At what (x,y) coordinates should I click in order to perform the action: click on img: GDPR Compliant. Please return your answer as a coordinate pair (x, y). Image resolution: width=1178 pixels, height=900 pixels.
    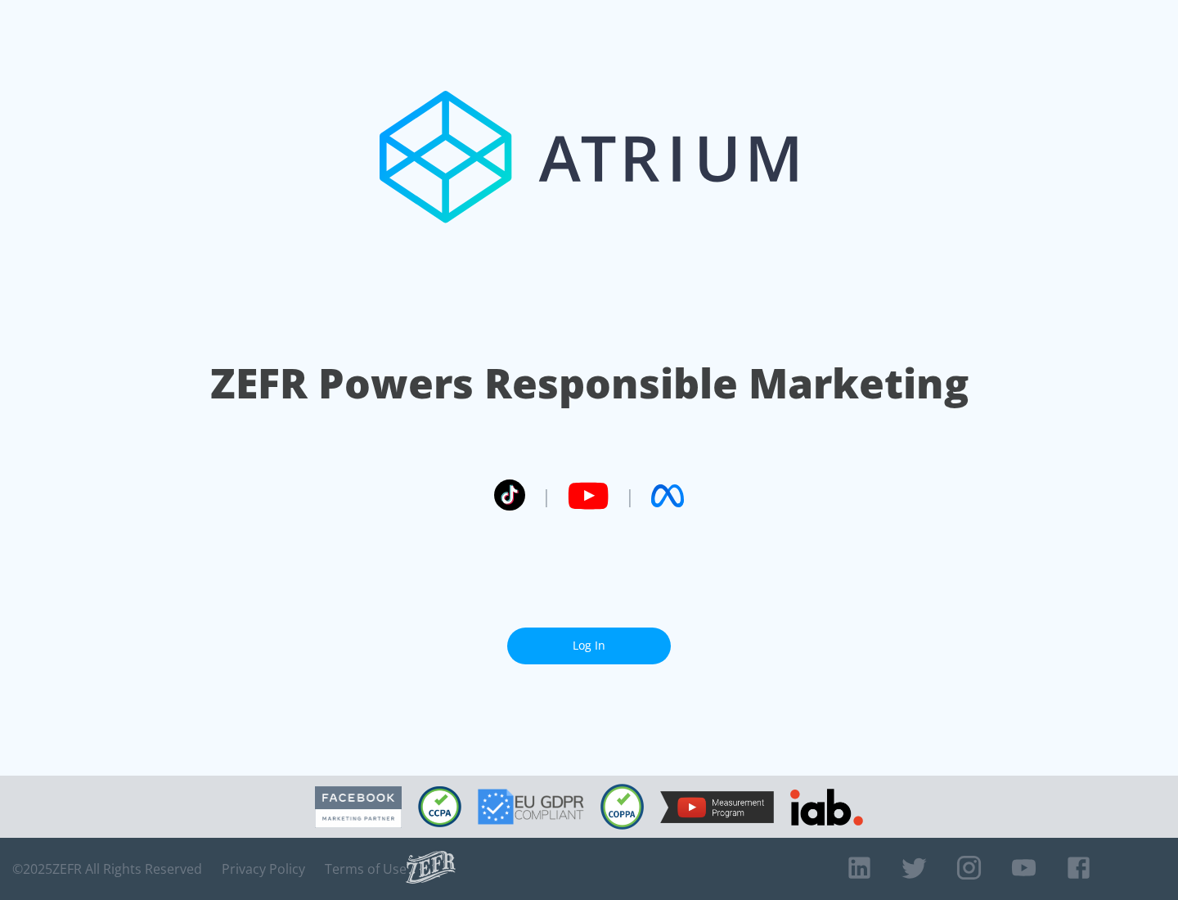
    Looking at the image, I should click on (531, 807).